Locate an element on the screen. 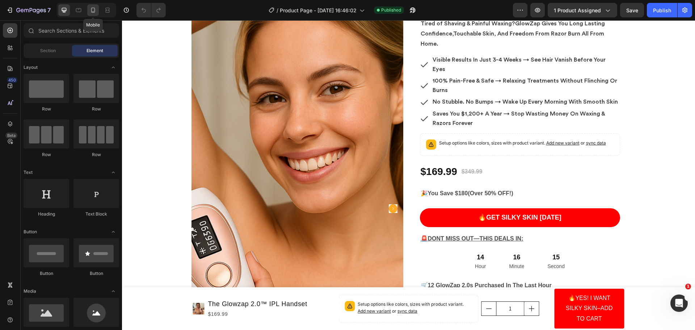  strong: 🛒12 GlowZap 2.0s Purchased In The Last Hour is located at coordinates (364, 265).